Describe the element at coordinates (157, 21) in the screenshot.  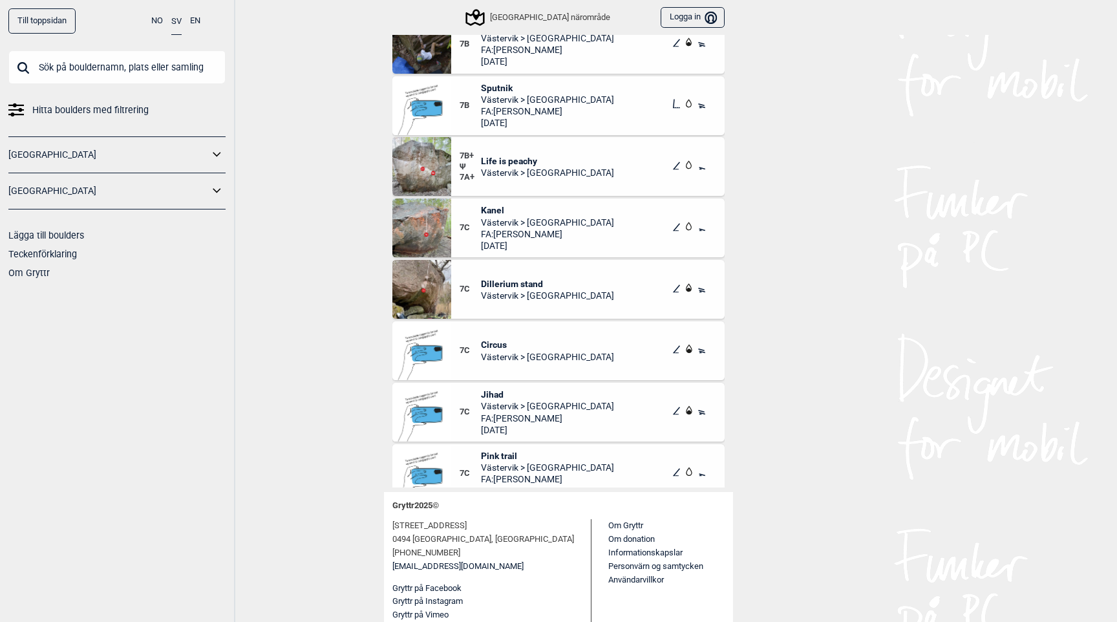
I see `button: NO` at that location.